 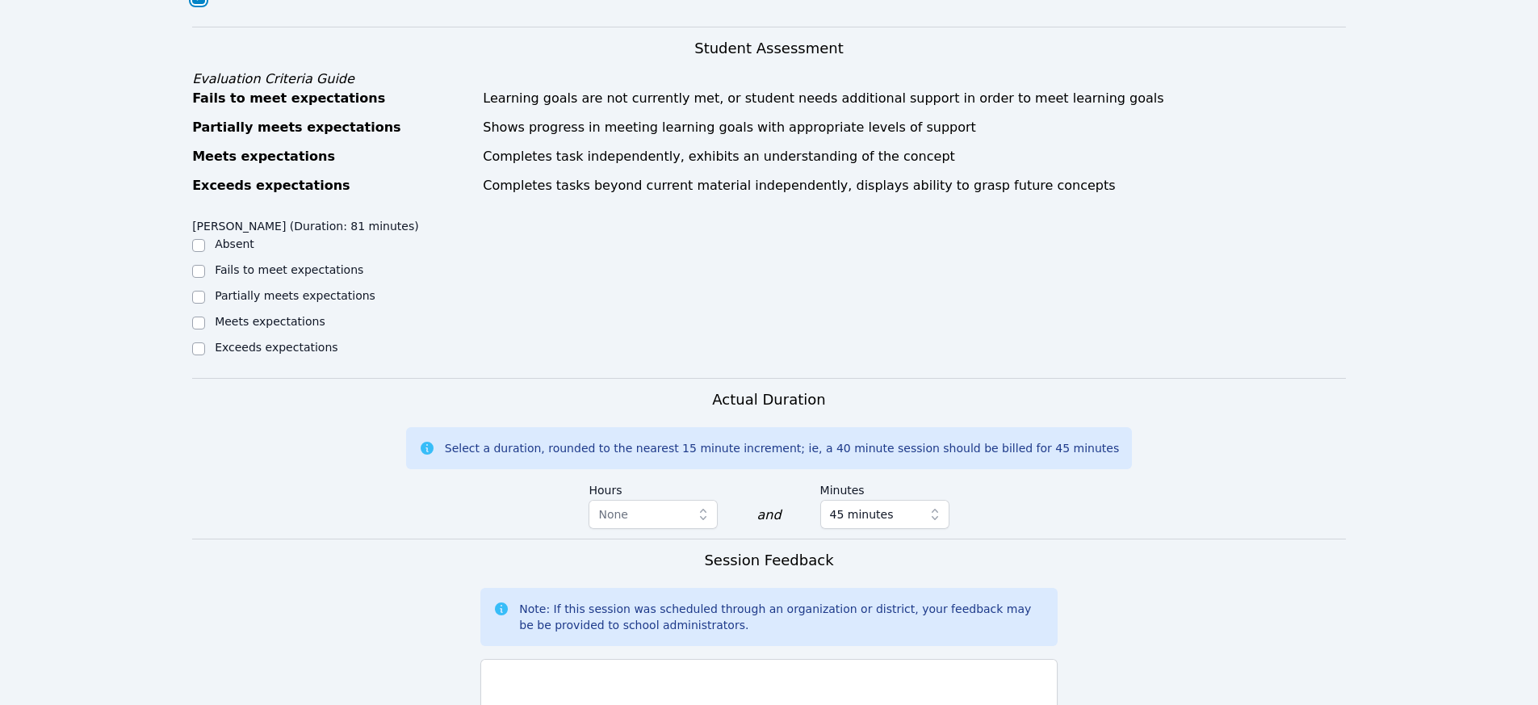 What do you see at coordinates (861, 514) in the screenshot?
I see `span: 45 minutes` at bounding box center [861, 514].